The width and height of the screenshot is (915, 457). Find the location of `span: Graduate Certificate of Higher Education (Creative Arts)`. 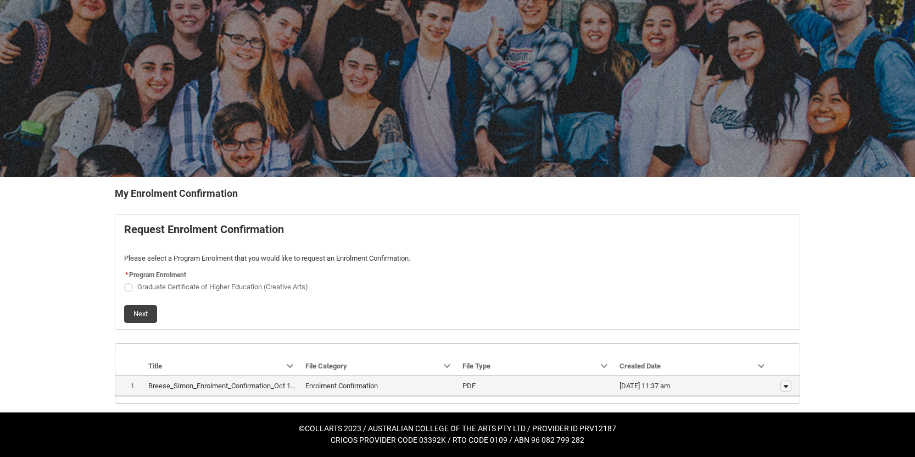

span: Graduate Certificate of Higher Education (Creative Arts) is located at coordinates (222, 286).